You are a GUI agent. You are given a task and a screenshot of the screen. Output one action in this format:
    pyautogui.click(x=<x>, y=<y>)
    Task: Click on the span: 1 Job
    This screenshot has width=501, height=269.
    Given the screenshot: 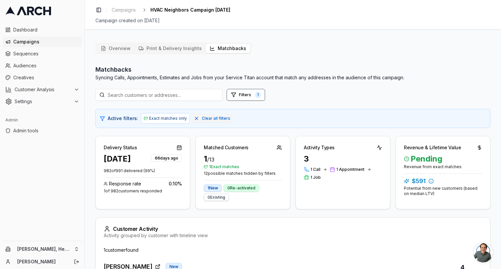 What is the action you would take?
    pyautogui.click(x=315, y=177)
    